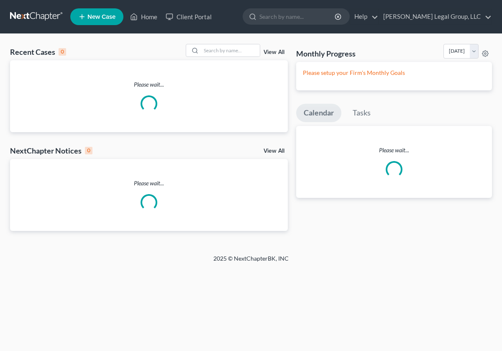  Describe the element at coordinates (319, 113) in the screenshot. I see `a: Calendar` at that location.